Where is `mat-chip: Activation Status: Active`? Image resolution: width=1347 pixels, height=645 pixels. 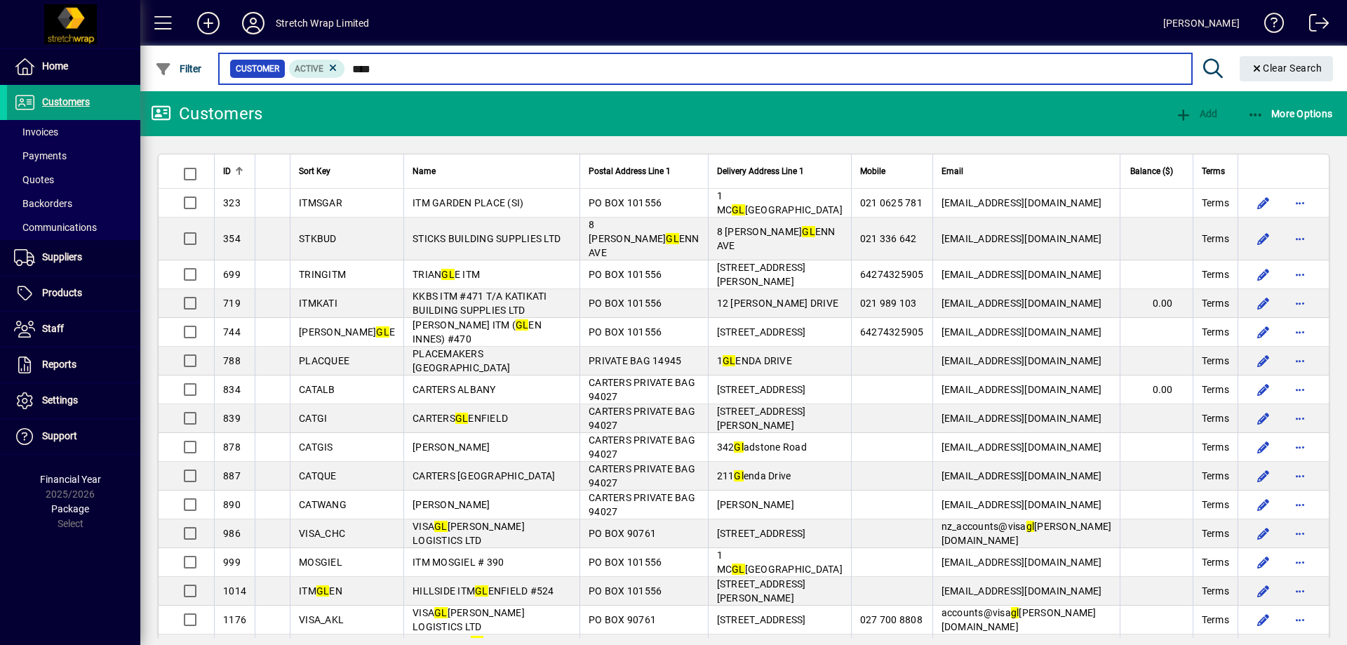
mat-chip: Activation Status: Active is located at coordinates (317, 69).